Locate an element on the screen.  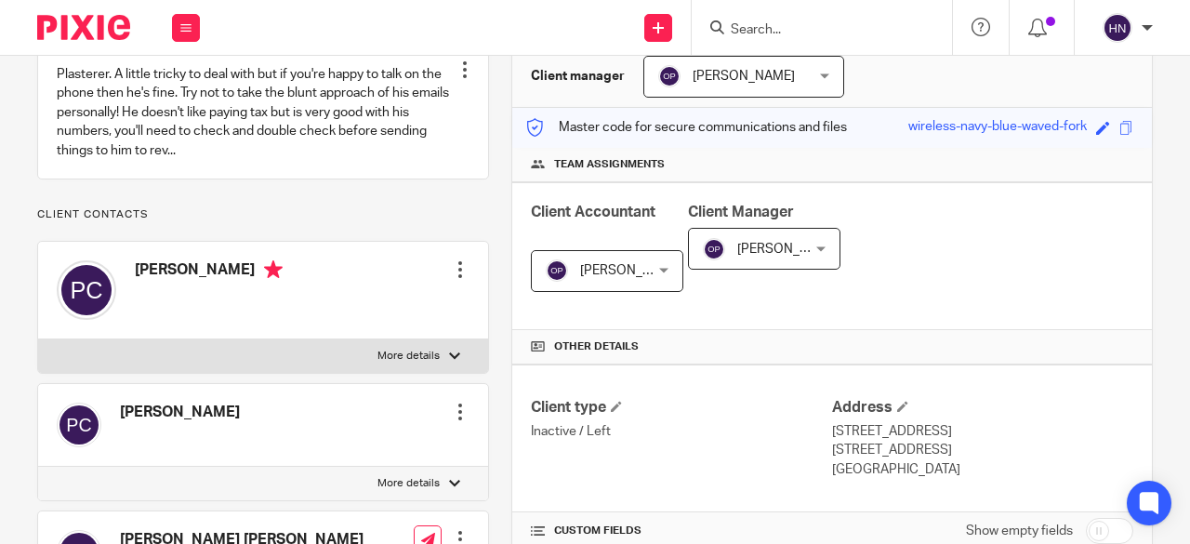
span: Client Accountant is located at coordinates (593, 212).